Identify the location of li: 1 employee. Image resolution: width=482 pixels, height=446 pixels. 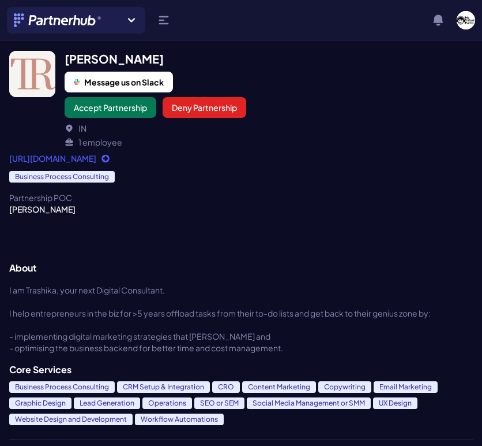
(155, 142).